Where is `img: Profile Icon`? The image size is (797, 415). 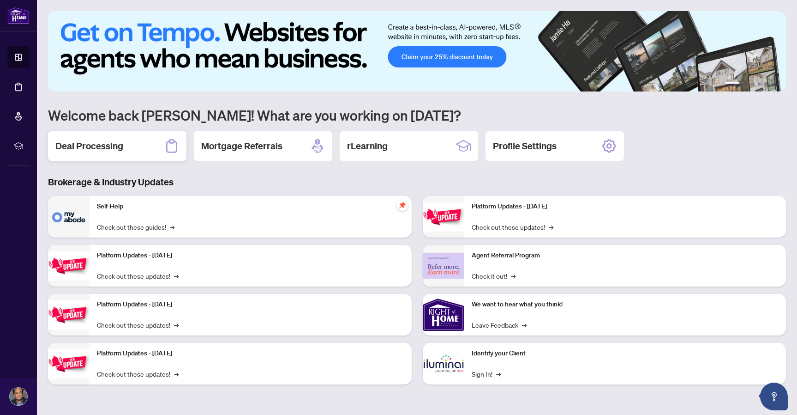
img: Profile Icon is located at coordinates (18, 396).